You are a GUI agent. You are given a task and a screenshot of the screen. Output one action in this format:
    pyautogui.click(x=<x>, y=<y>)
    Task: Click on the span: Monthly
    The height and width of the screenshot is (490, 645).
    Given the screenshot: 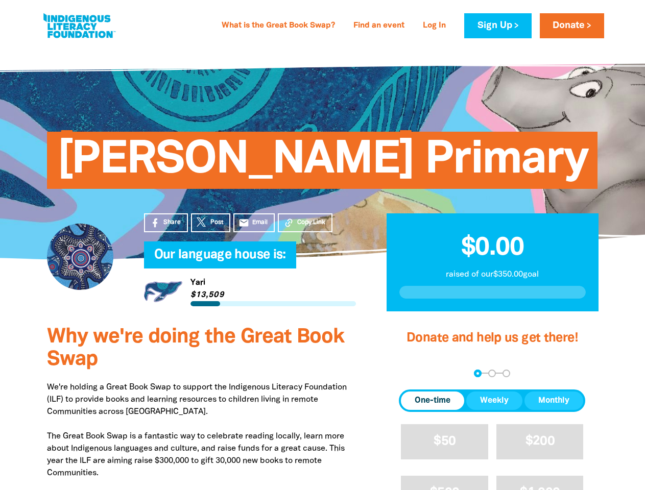 What is the action you would take?
    pyautogui.click(x=554, y=401)
    